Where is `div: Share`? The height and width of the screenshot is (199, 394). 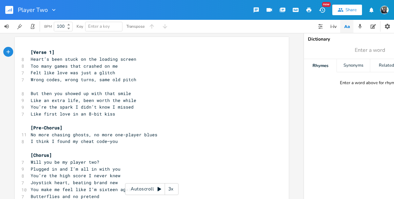 div: Share is located at coordinates (351, 10).